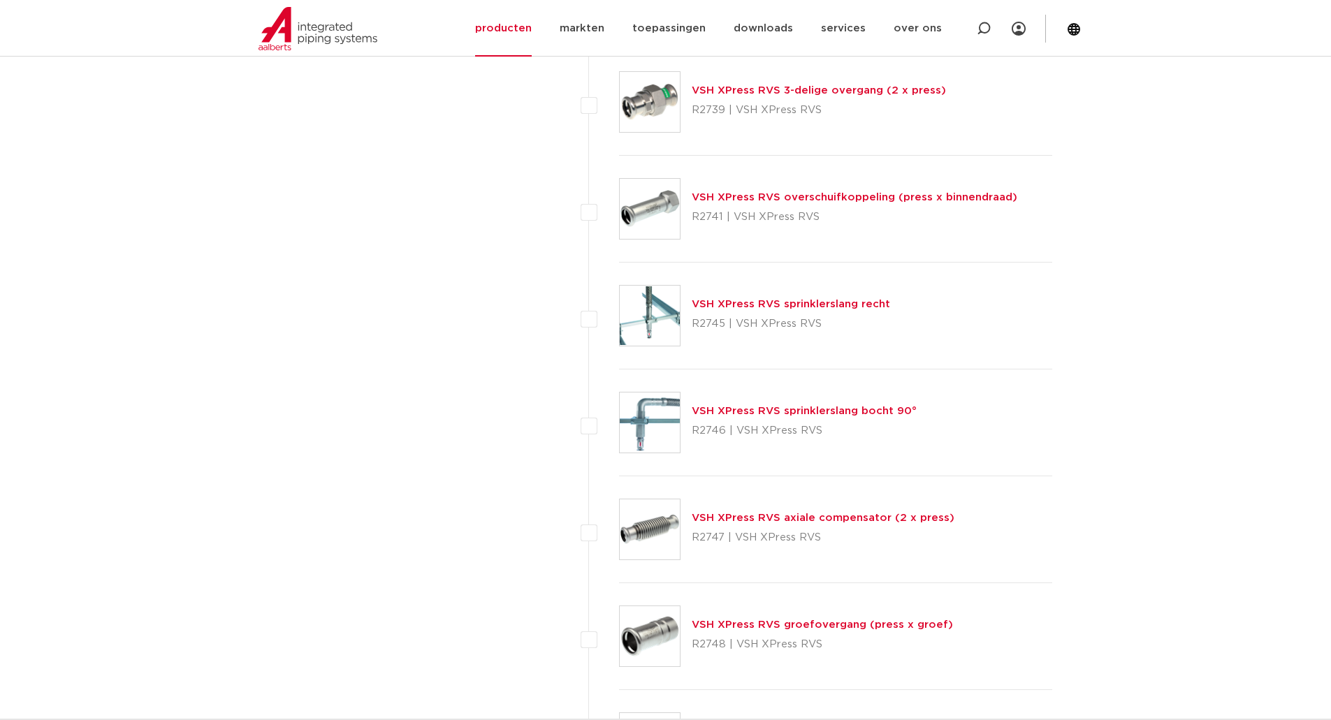  I want to click on a: VSH XPress RVS sprinklerslang recht, so click(791, 304).